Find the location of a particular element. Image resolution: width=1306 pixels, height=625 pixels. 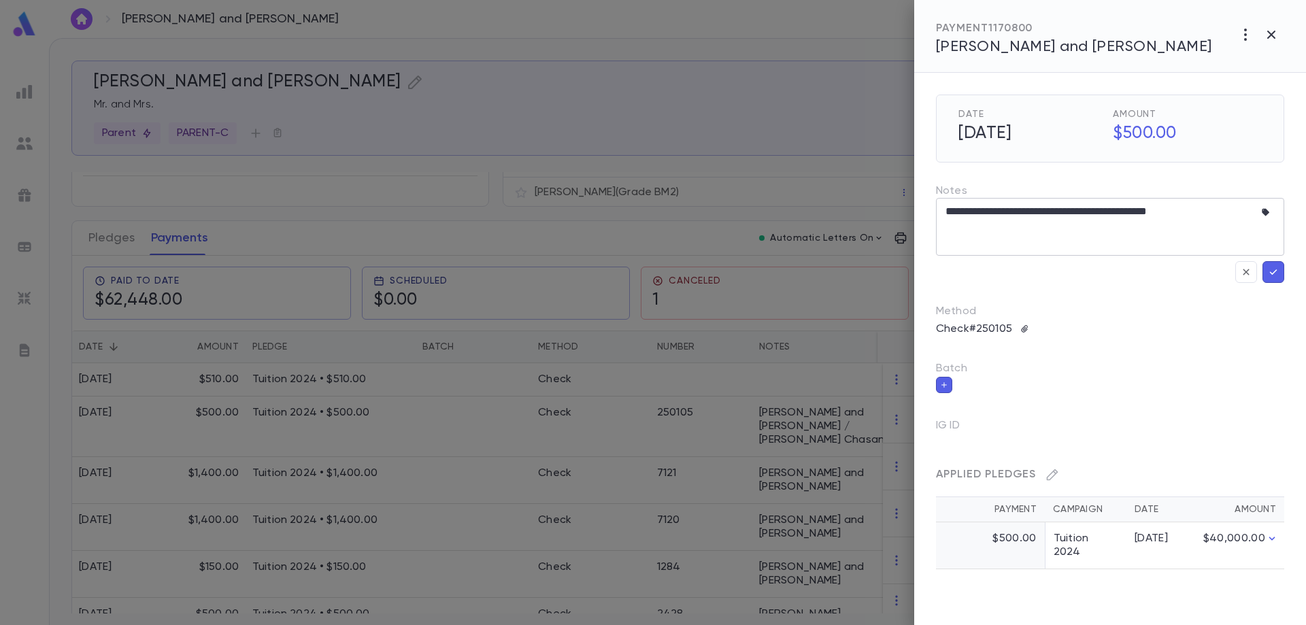

p: Notes is located at coordinates (1110, 191).